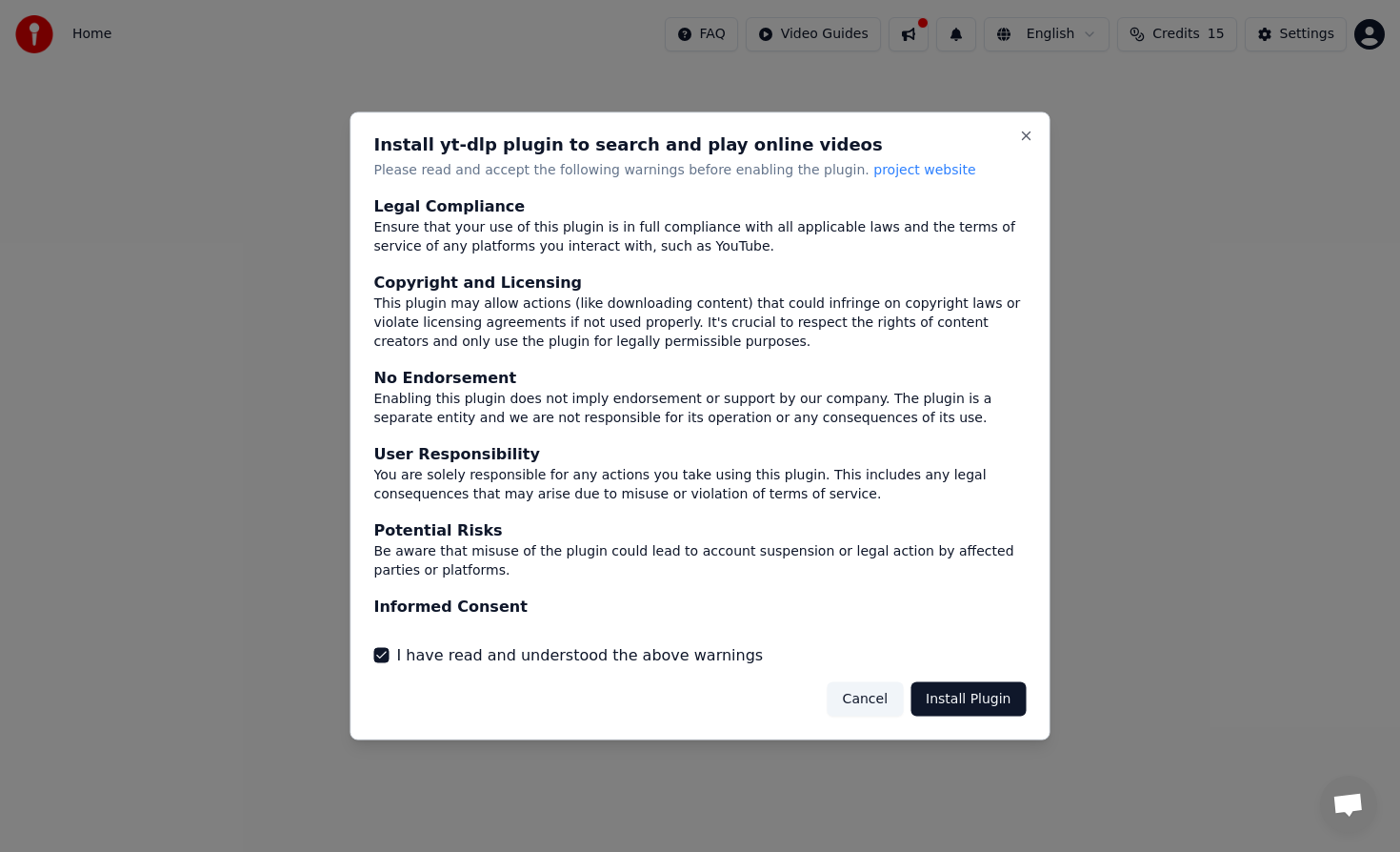 Image resolution: width=1400 pixels, height=852 pixels. I want to click on div: Potential Risks, so click(700, 530).